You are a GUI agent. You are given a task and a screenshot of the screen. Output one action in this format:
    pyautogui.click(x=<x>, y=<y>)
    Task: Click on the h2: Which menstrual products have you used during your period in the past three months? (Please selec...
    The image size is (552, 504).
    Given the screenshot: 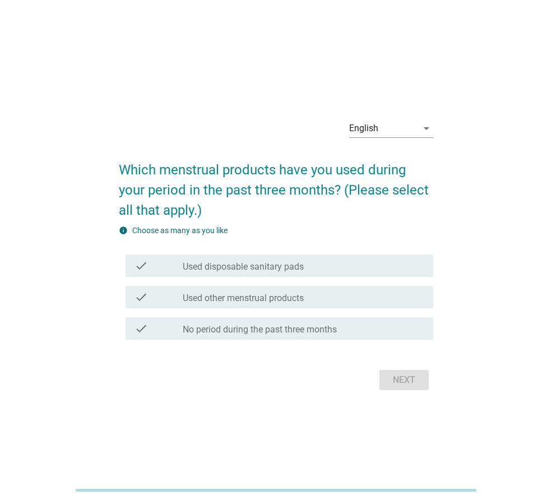 What is the action you would take?
    pyautogui.click(x=276, y=184)
    